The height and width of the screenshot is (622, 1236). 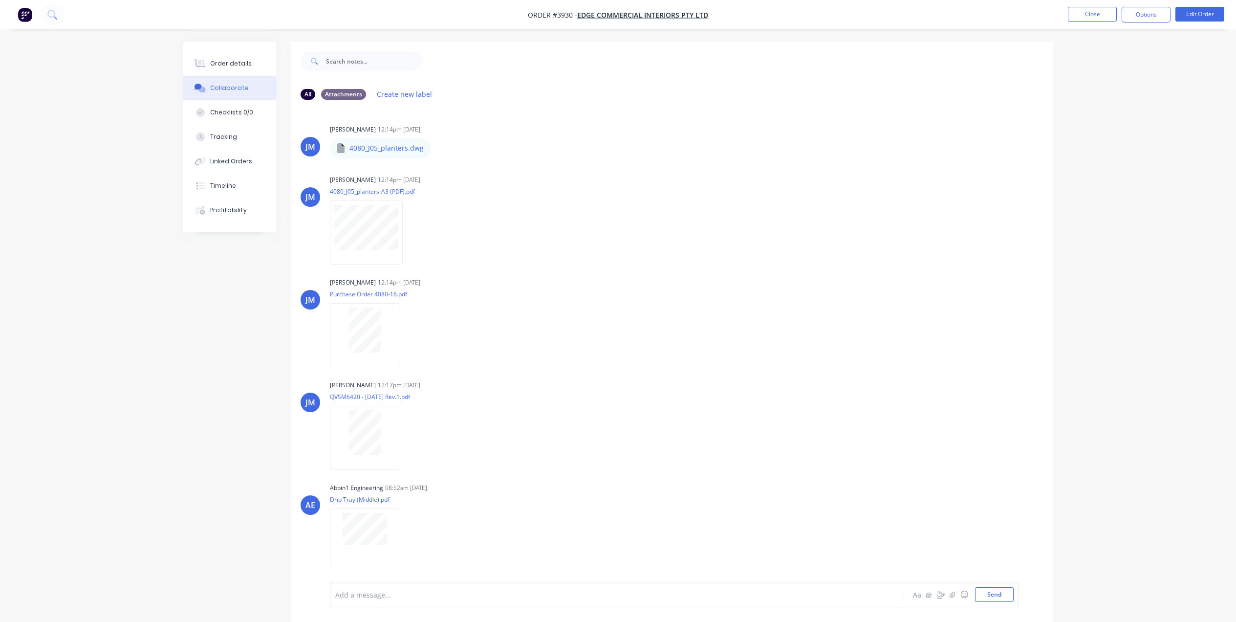 I want to click on div: Checklists 0/0, so click(x=232, y=112).